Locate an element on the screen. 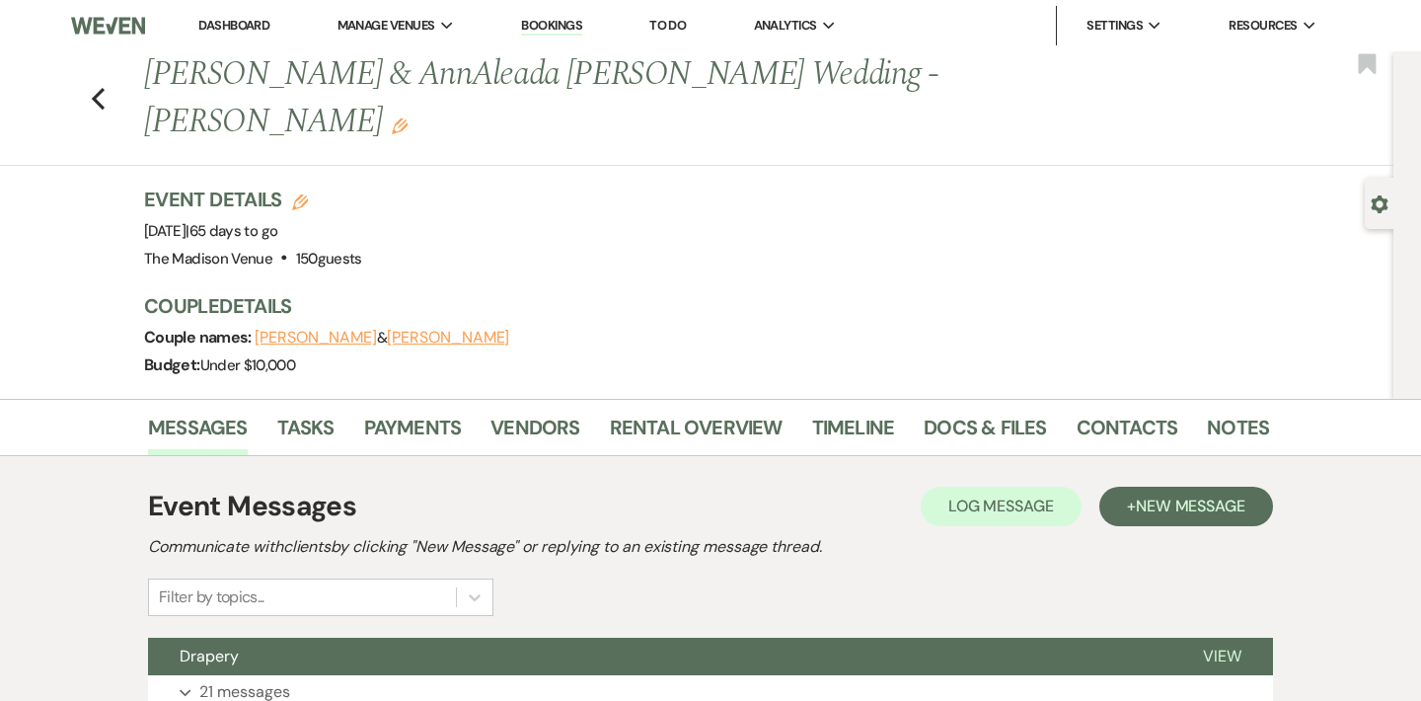 The width and height of the screenshot is (1421, 701). span: Budget: is located at coordinates (172, 364).